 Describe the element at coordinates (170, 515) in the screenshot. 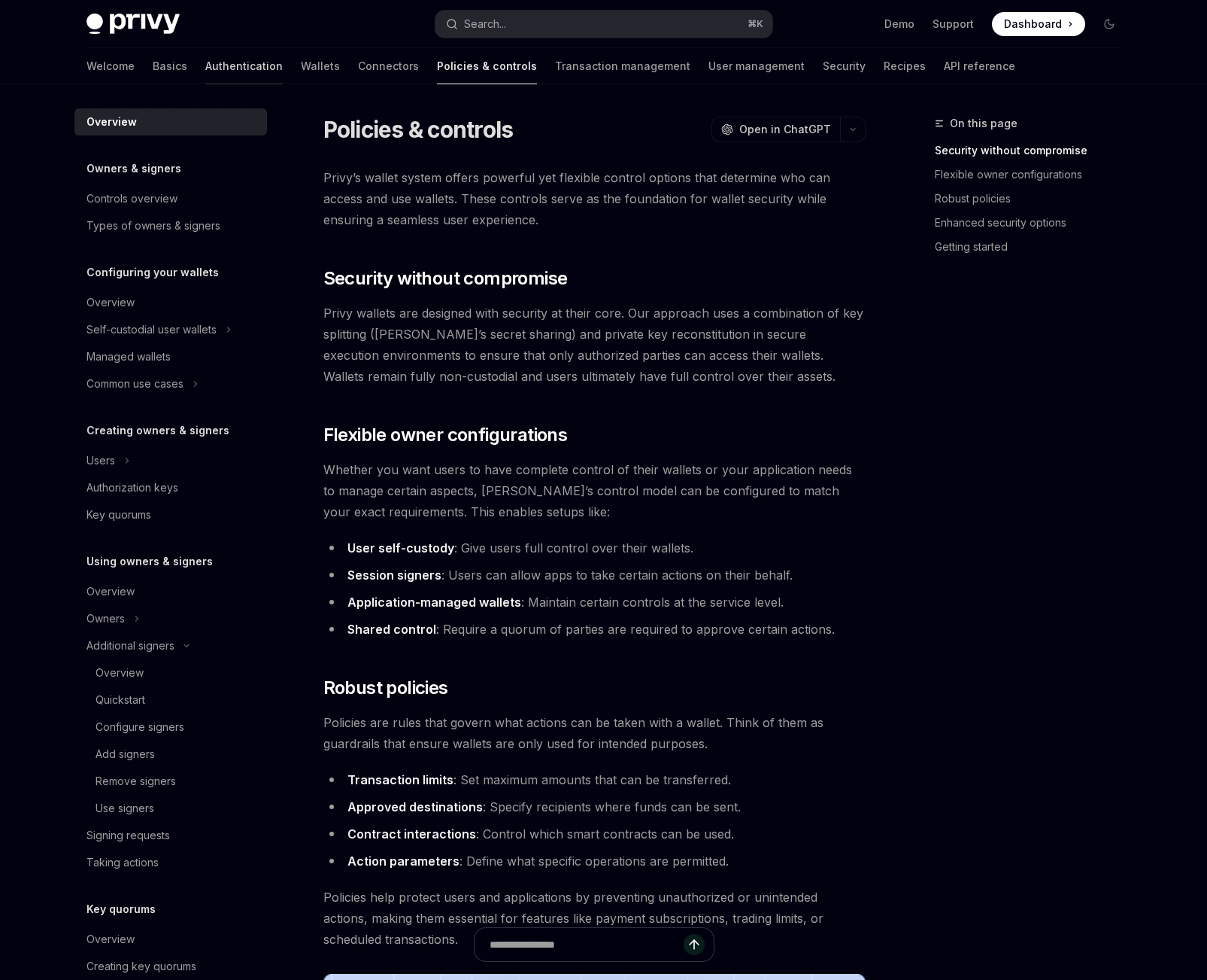

I see `a: Key quorums` at that location.